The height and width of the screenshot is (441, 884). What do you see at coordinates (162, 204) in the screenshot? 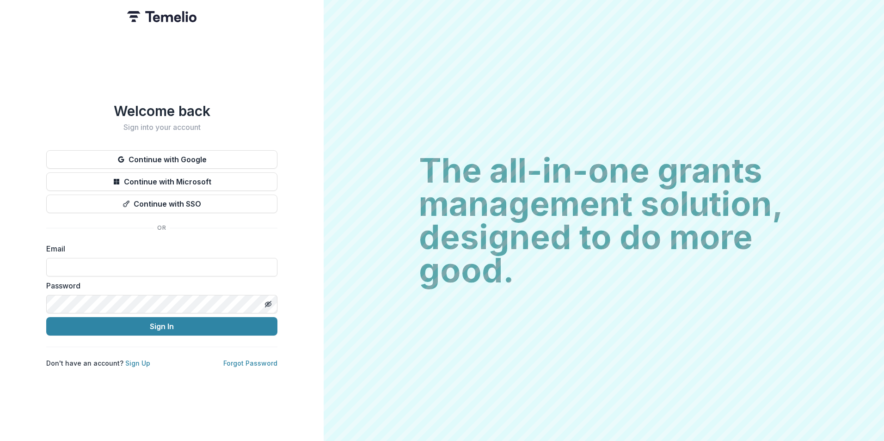
I see `button: Continue with SSO` at bounding box center [162, 204].